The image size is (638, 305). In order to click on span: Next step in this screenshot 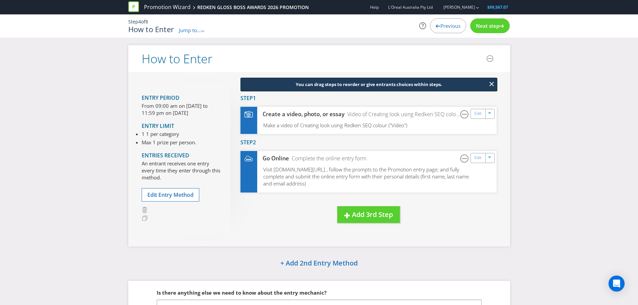, I will do `click(488, 26)`.